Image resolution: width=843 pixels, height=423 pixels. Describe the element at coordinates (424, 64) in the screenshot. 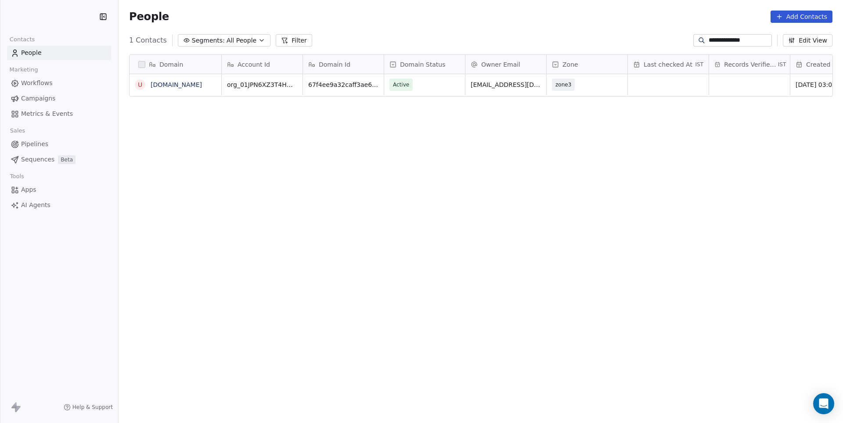

I see `div: Domain Status` at that location.